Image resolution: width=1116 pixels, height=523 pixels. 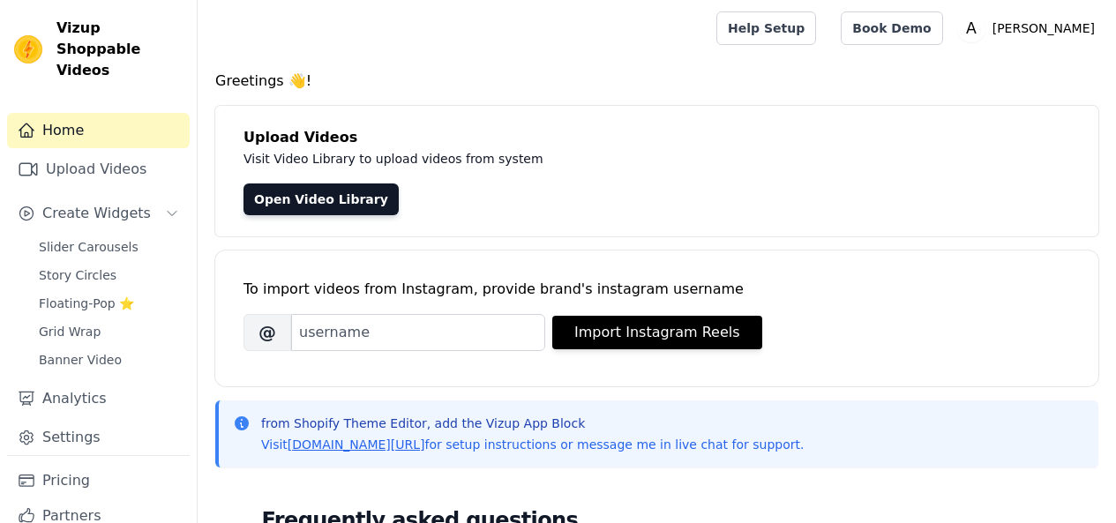 I want to click on a: Upload Videos, so click(x=98, y=169).